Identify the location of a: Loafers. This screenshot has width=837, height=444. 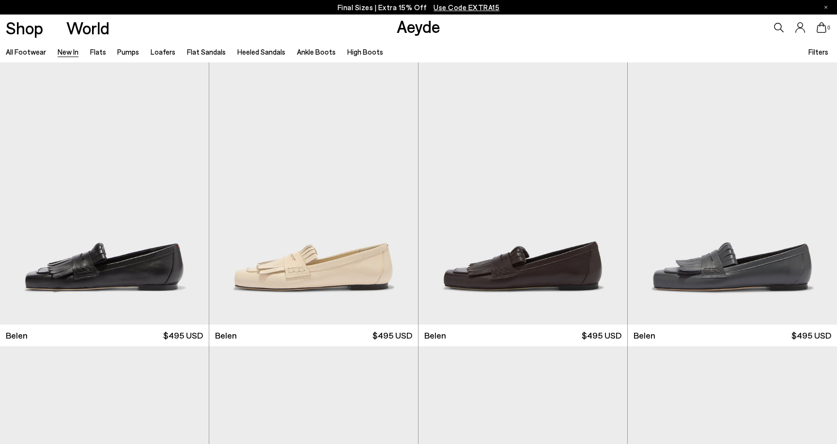
(163, 52).